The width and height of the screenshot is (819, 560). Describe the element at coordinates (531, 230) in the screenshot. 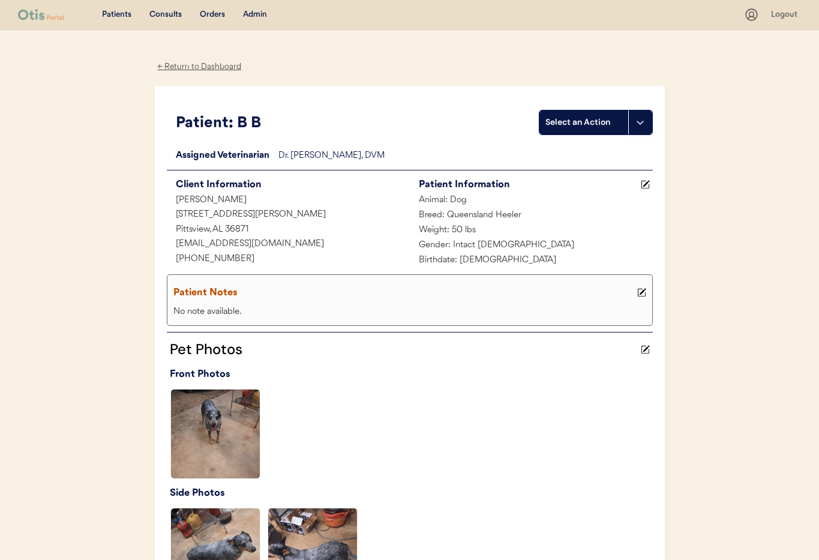

I see `div: Weight: 50 lbs` at that location.